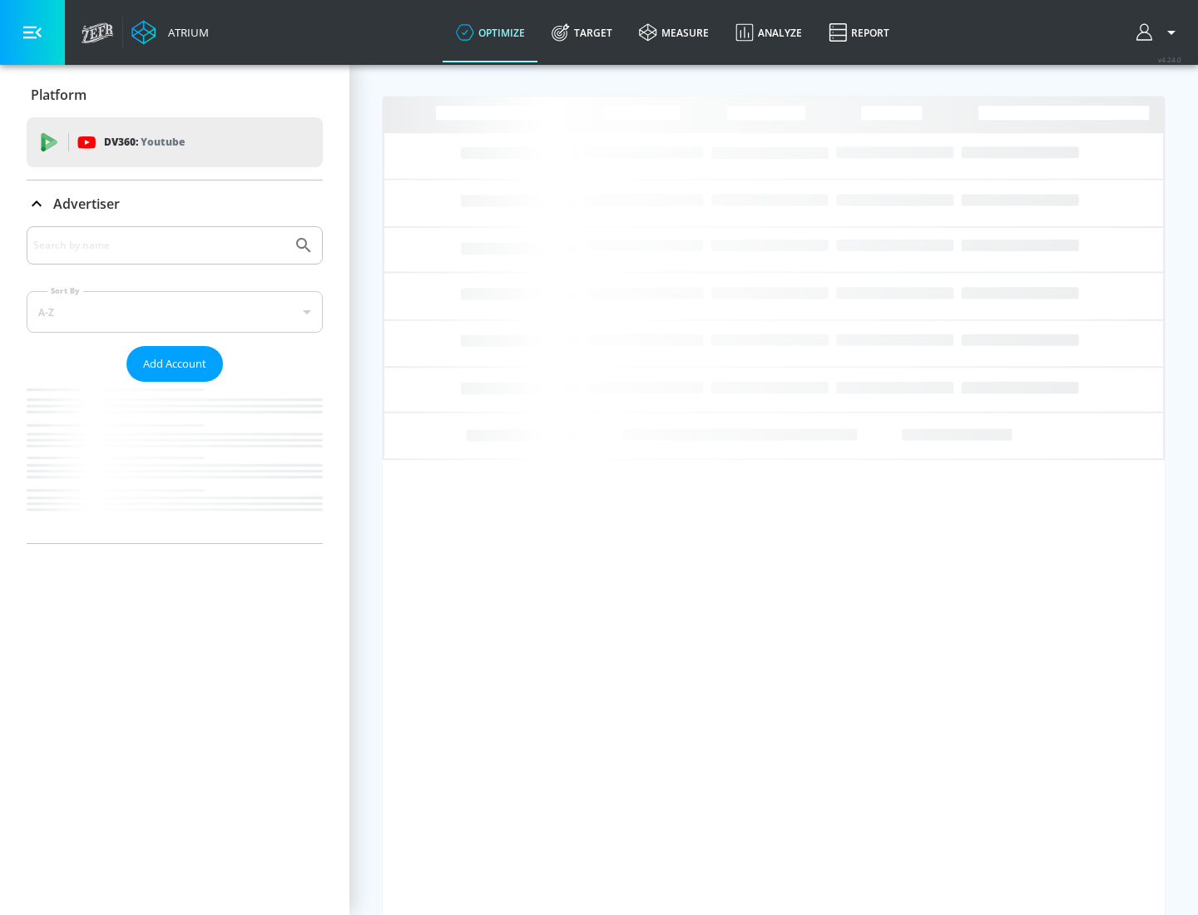  I want to click on div: DV360: Youtube, so click(175, 142).